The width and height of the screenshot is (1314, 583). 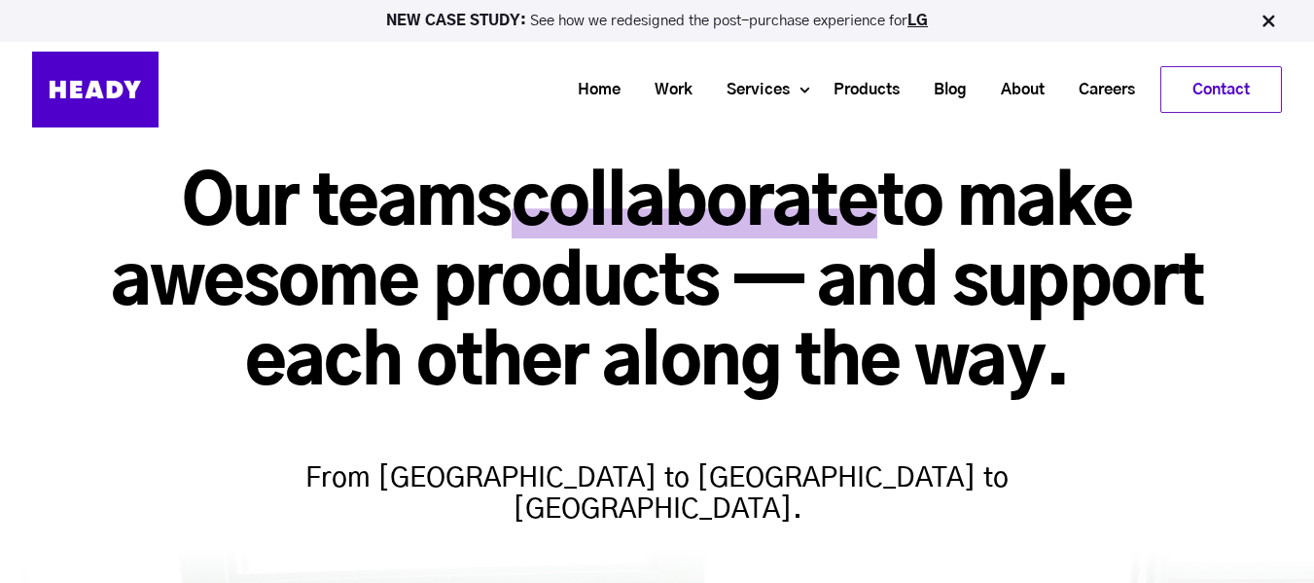 I want to click on span: collaborate, so click(x=694, y=204).